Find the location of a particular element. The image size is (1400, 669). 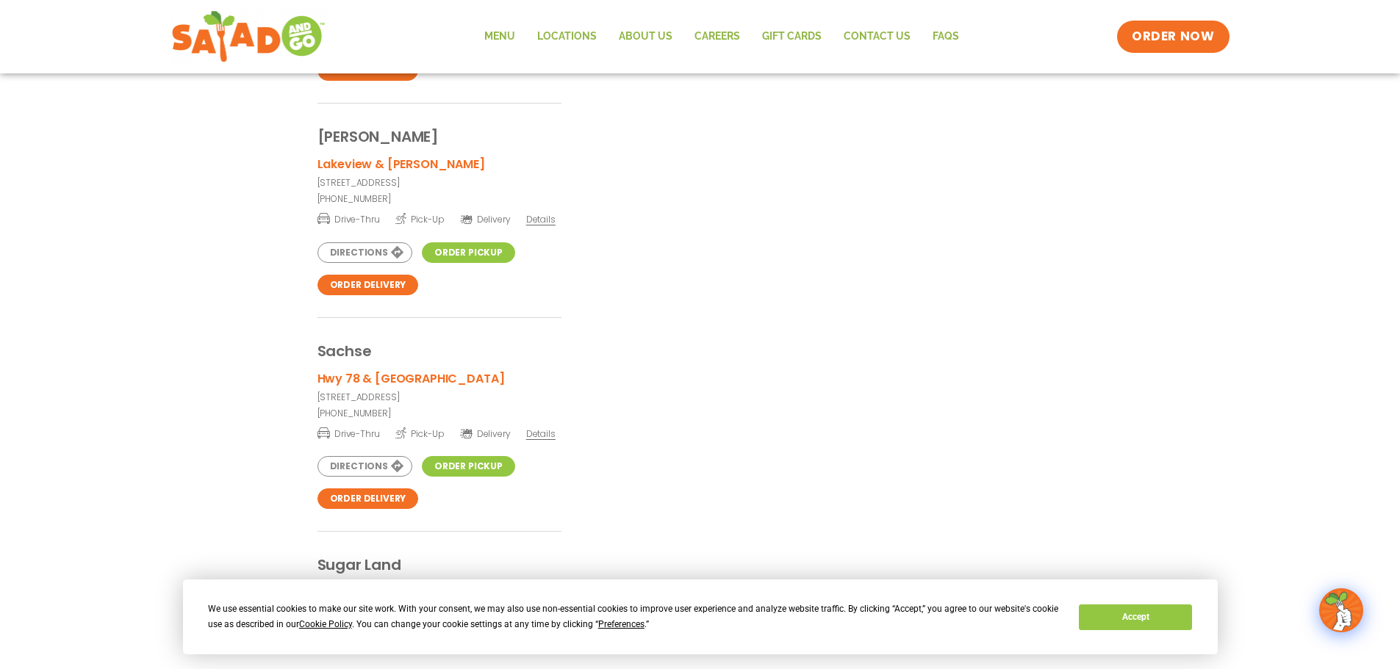

img: wpChatIcon is located at coordinates (1341, 611).